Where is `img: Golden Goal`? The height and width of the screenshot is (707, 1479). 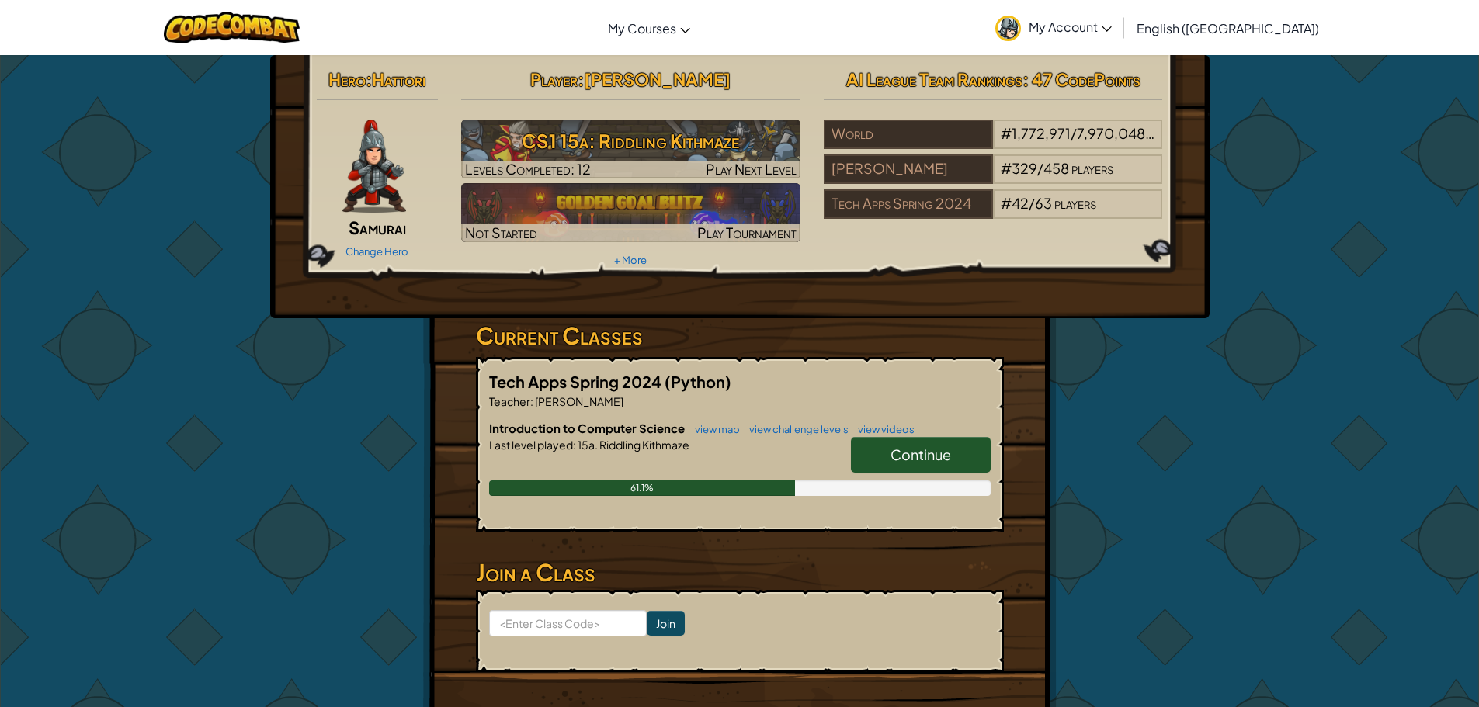 img: Golden Goal is located at coordinates (631, 213).